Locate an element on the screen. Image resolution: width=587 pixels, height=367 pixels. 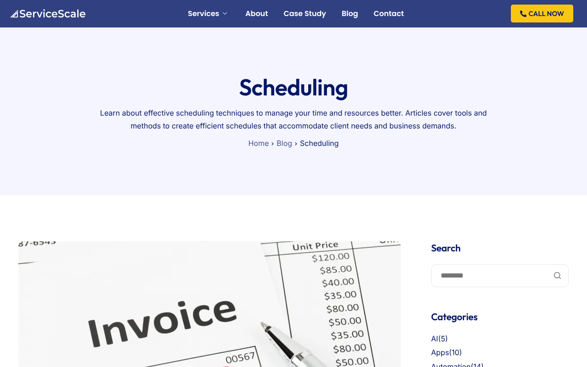
li: (5) is located at coordinates (500, 339).